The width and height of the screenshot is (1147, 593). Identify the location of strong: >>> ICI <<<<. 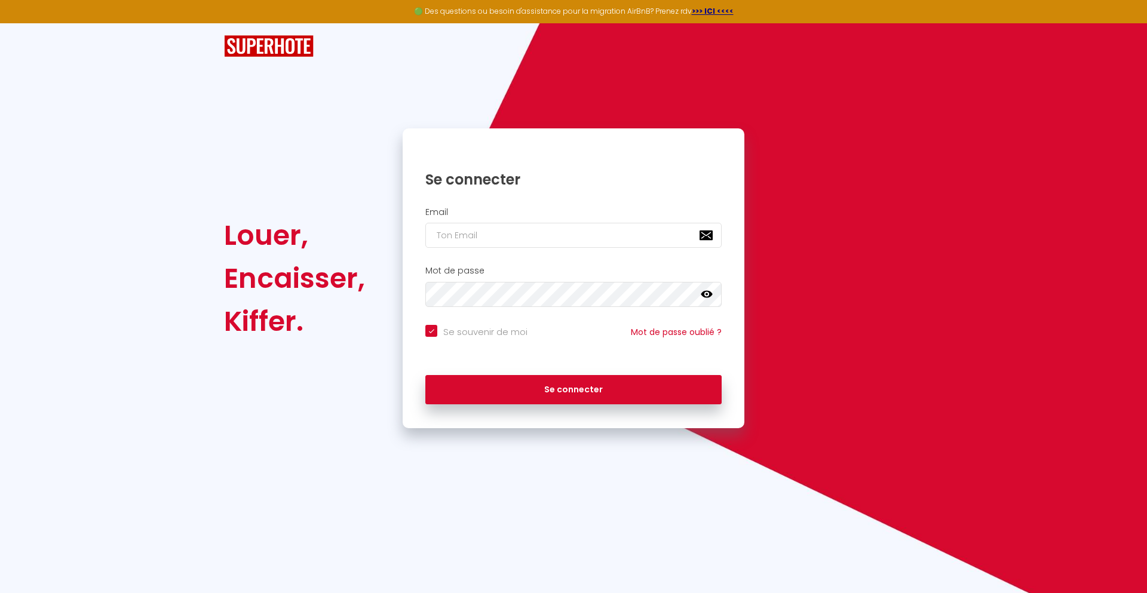
(713, 11).